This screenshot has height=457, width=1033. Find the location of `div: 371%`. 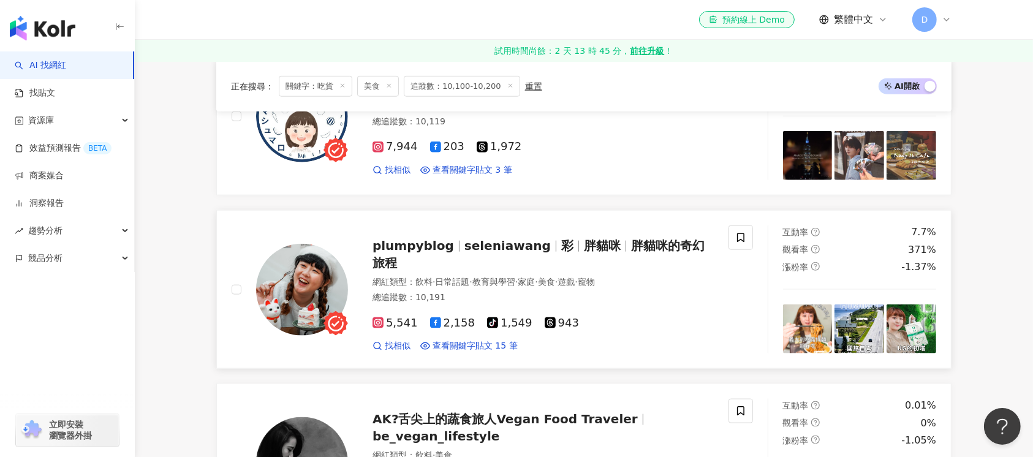

div: 371% is located at coordinates (922, 250).